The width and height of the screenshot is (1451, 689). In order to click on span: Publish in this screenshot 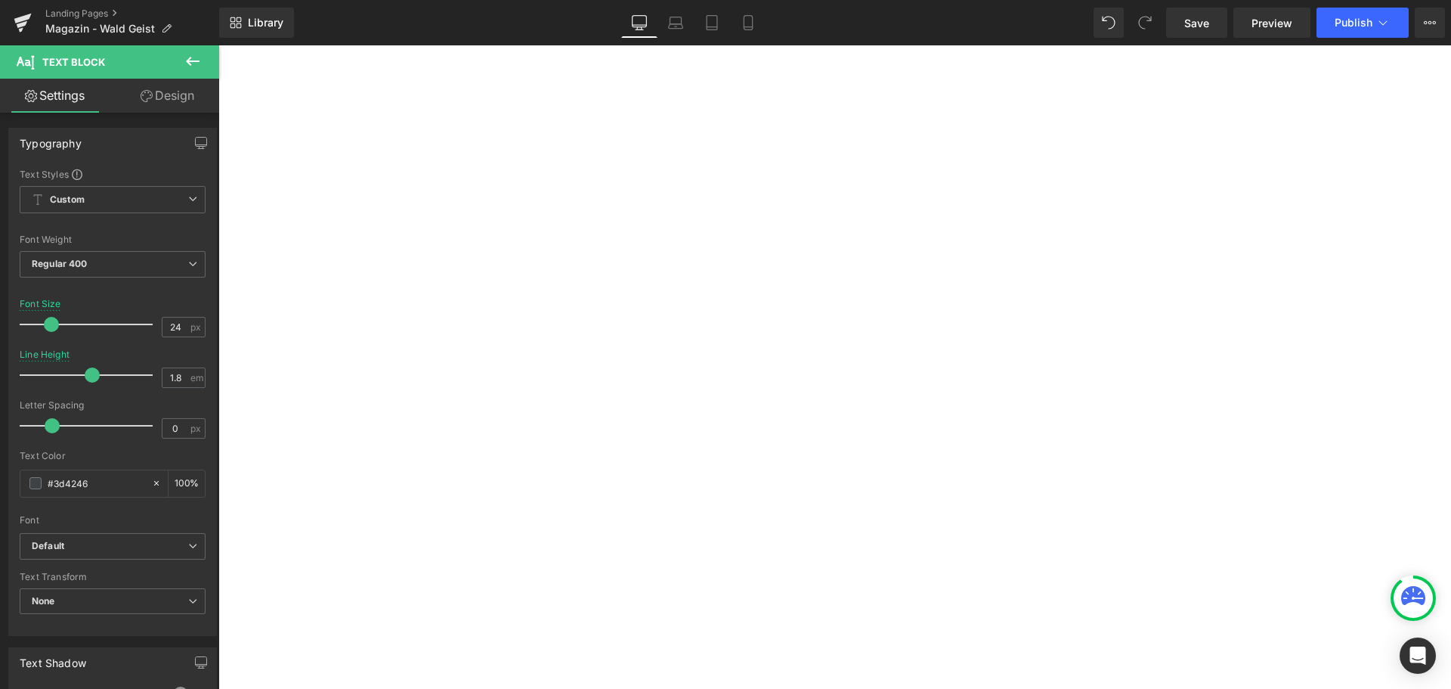, I will do `click(1354, 23)`.